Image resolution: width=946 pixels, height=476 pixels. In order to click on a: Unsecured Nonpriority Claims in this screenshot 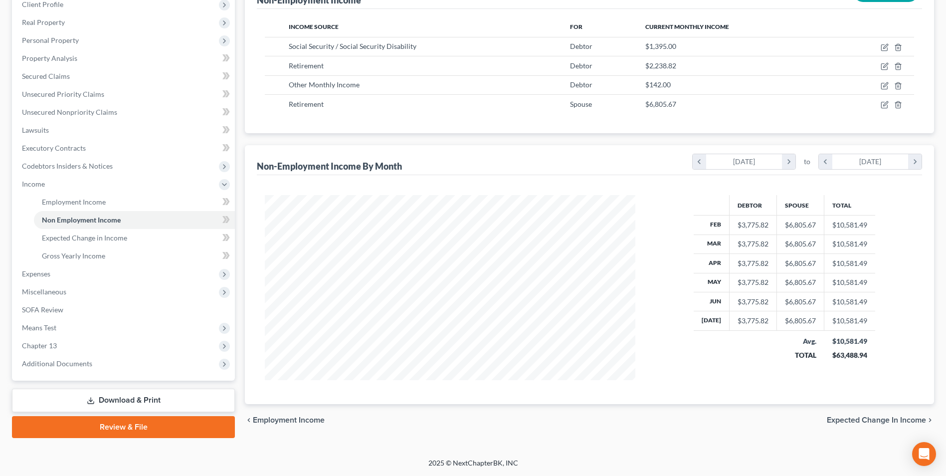, I will do `click(124, 112)`.